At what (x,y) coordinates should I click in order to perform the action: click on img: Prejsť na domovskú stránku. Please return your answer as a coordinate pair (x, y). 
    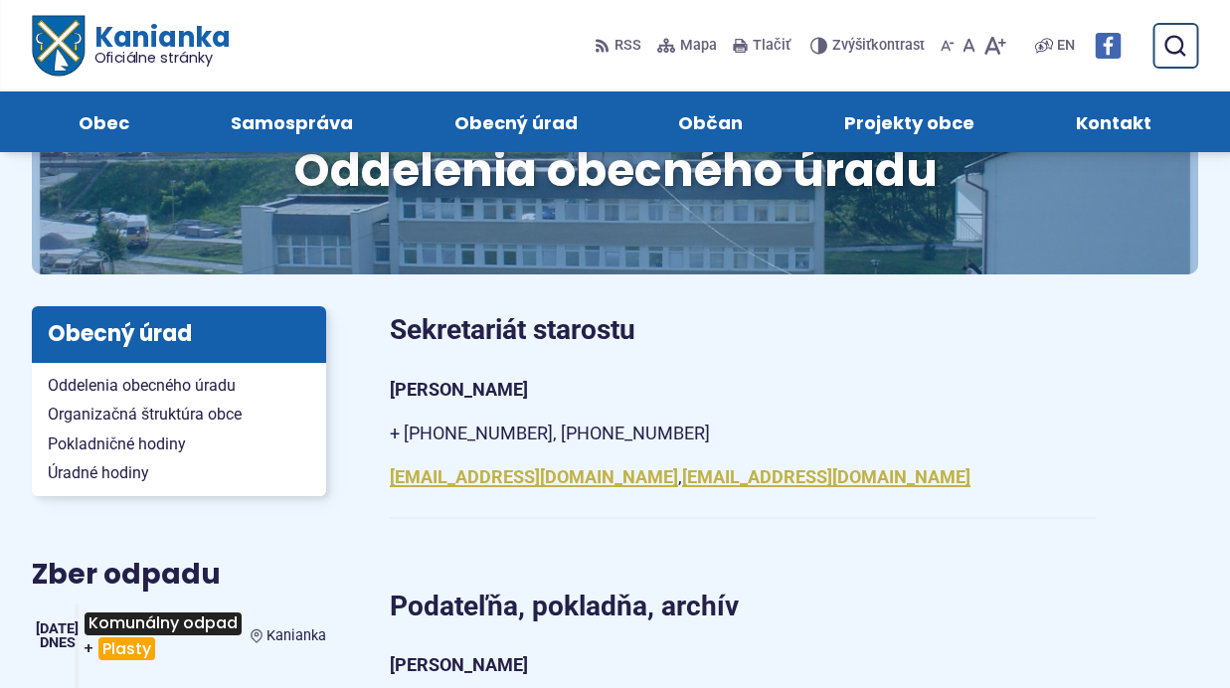
    Looking at the image, I should click on (58, 46).